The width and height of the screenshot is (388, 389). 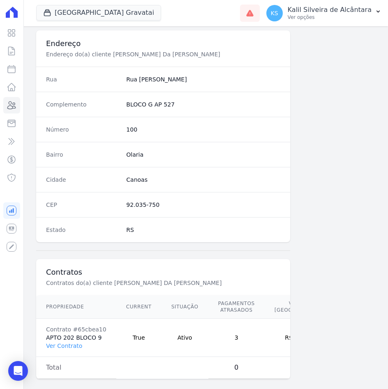 What do you see at coordinates (329, 10) in the screenshot?
I see `p: Kalil Silveira de Alcântara` at bounding box center [329, 10].